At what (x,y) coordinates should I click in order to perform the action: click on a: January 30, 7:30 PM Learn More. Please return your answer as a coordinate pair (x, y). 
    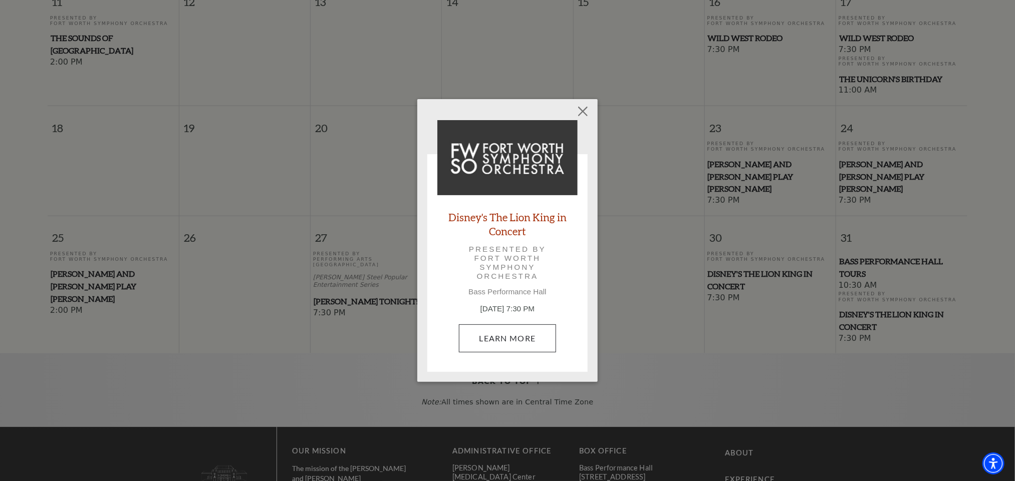
    Looking at the image, I should click on (507, 339).